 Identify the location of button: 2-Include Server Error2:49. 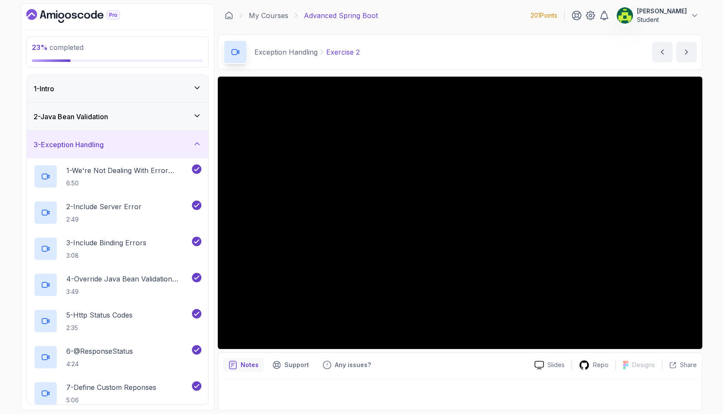
(117, 212).